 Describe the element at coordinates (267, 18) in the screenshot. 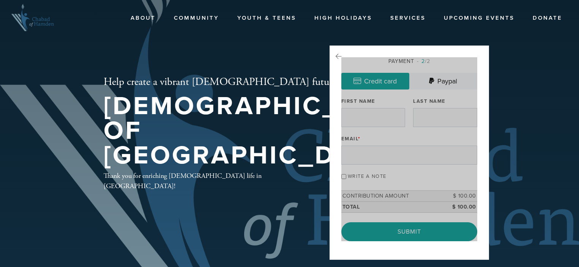

I see `a: Youth & Teens` at that location.